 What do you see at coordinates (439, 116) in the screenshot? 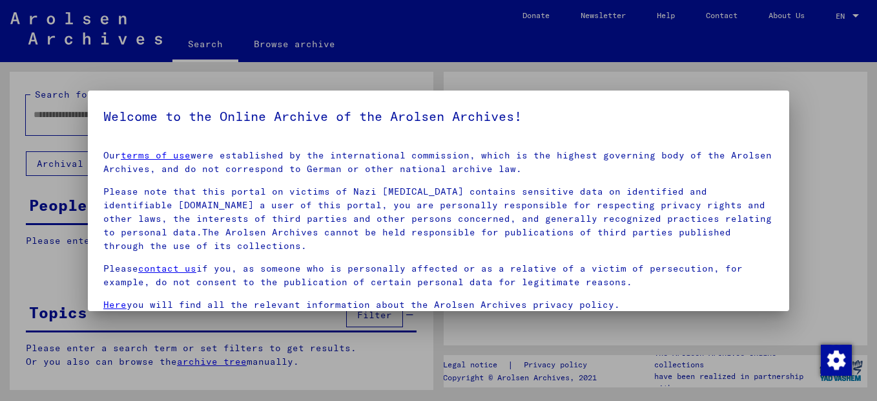
I see `h5: Welcome to the Online Archive of the Arolsen Archives!` at bounding box center [439, 116].